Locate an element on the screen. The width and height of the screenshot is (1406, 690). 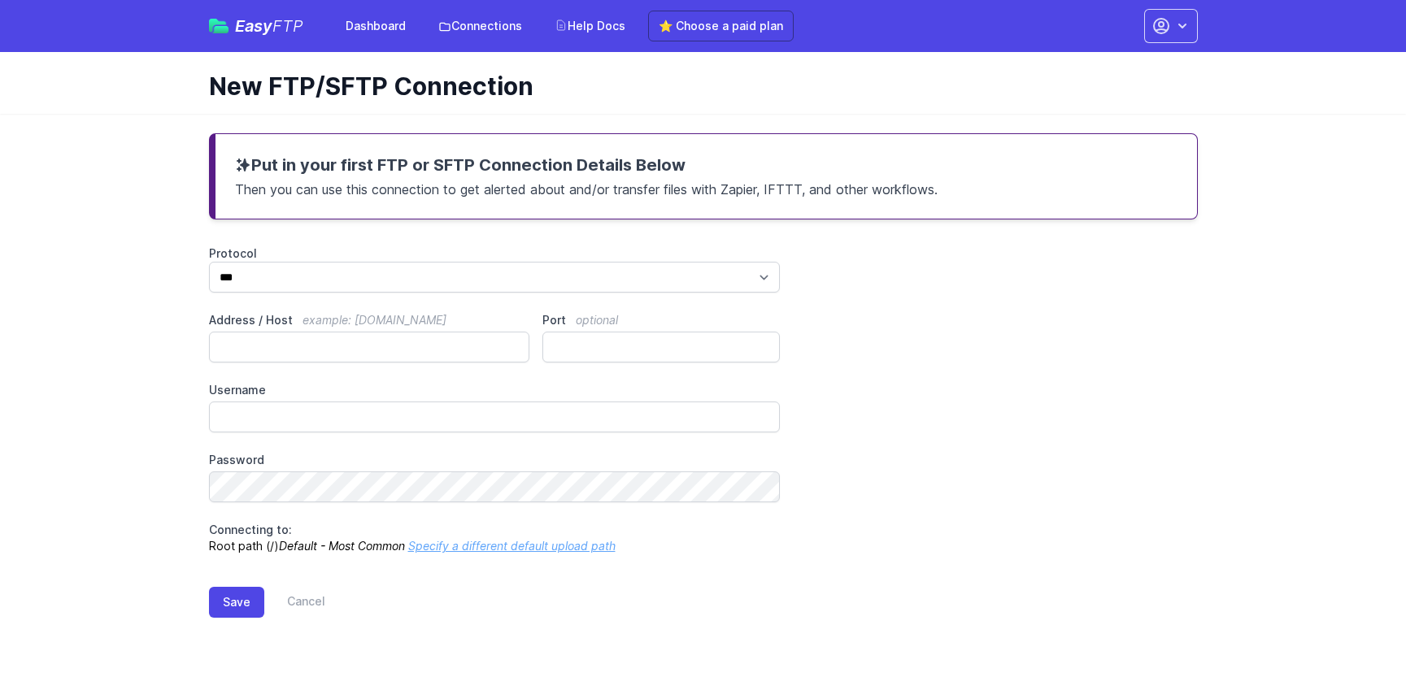
label: Port is located at coordinates (661, 320).